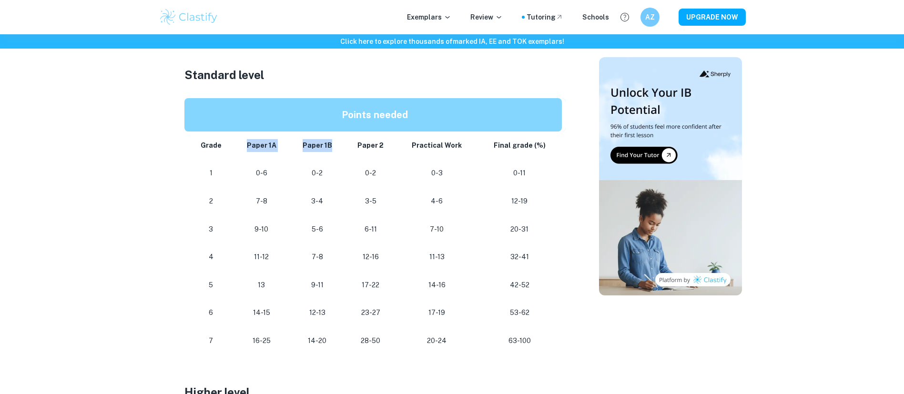 Image resolution: width=904 pixels, height=394 pixels. Describe the element at coordinates (650, 17) in the screenshot. I see `button: AZ` at that location.